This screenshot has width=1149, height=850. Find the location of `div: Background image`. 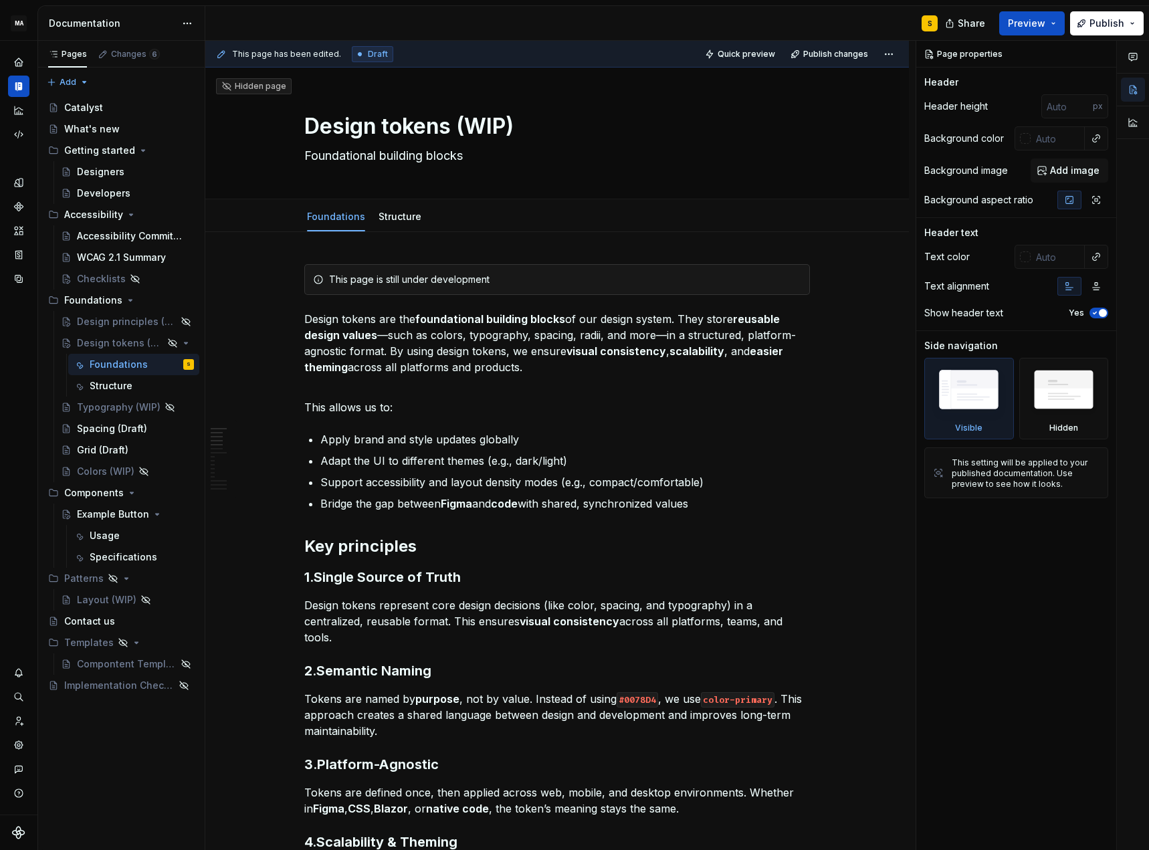

div: Background image is located at coordinates (966, 171).